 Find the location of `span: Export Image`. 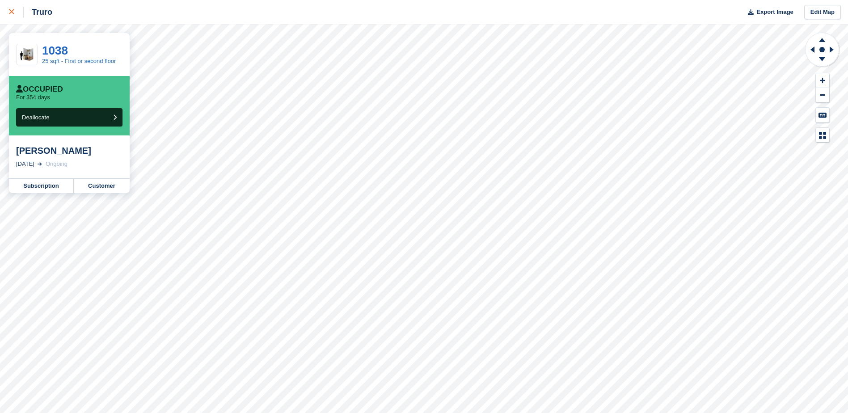

span: Export Image is located at coordinates (775, 12).